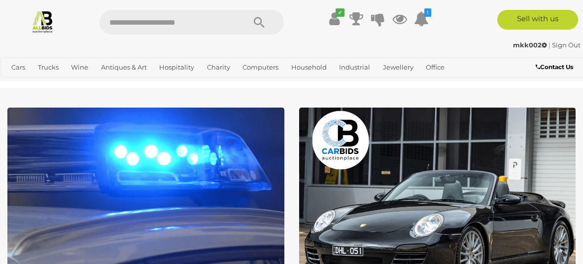  I want to click on strong: mkk002, so click(530, 45).